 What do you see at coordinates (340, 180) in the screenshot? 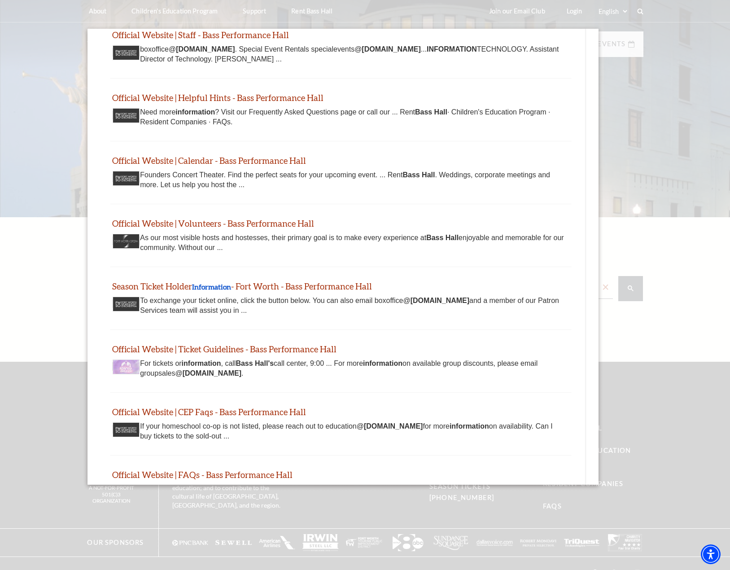
I see `div: Founders Concert Theater. Find the perfect seats for your upcoming event. ... Rent . Weddings, co...` at bounding box center [340, 180].